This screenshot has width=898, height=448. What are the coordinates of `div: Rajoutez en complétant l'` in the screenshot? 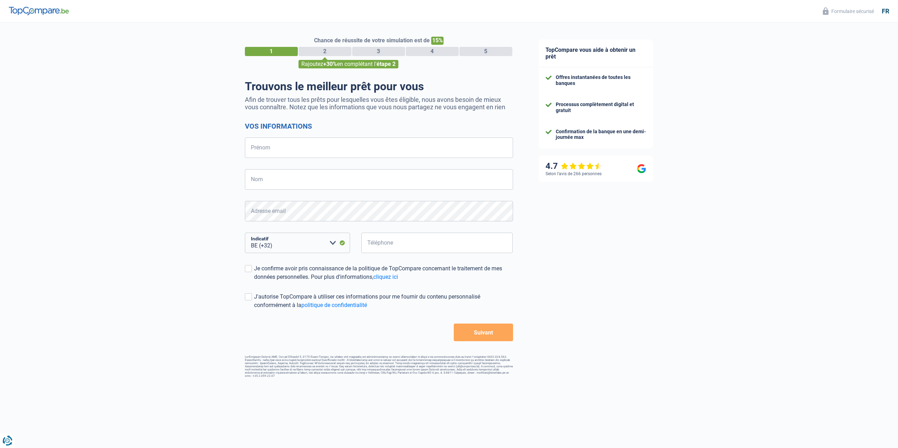 It's located at (348, 64).